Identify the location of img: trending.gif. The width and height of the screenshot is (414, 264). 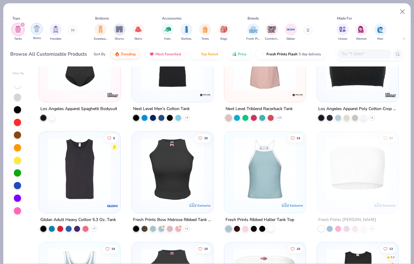
(117, 54).